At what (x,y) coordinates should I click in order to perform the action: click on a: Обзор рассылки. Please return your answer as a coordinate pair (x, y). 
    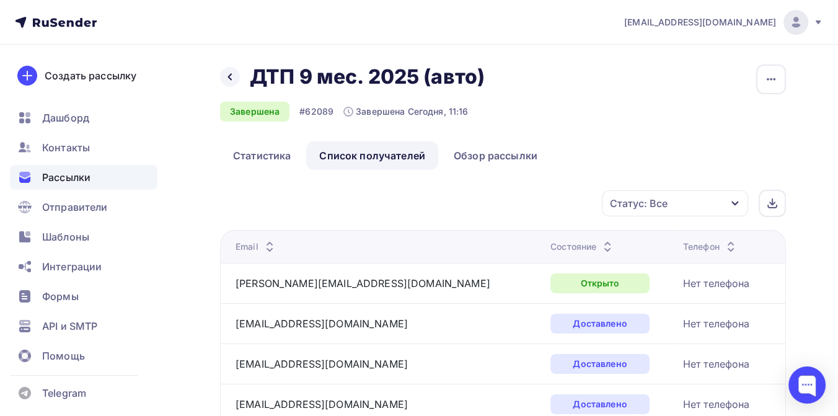
    Looking at the image, I should click on (495, 156).